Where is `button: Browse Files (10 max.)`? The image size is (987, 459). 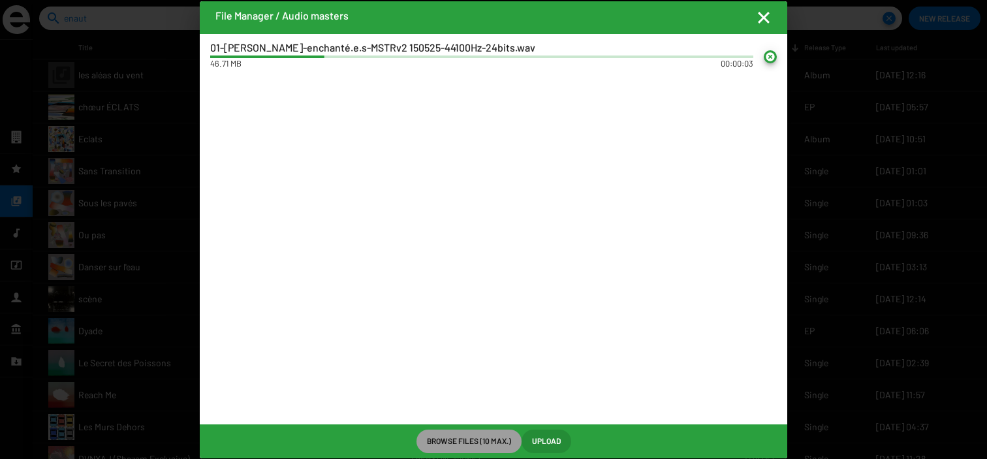 button: Browse Files (10 max.) is located at coordinates (469, 441).